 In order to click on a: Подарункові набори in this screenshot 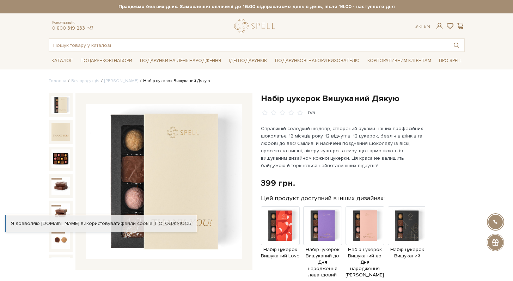, I will do `click(106, 61)`.